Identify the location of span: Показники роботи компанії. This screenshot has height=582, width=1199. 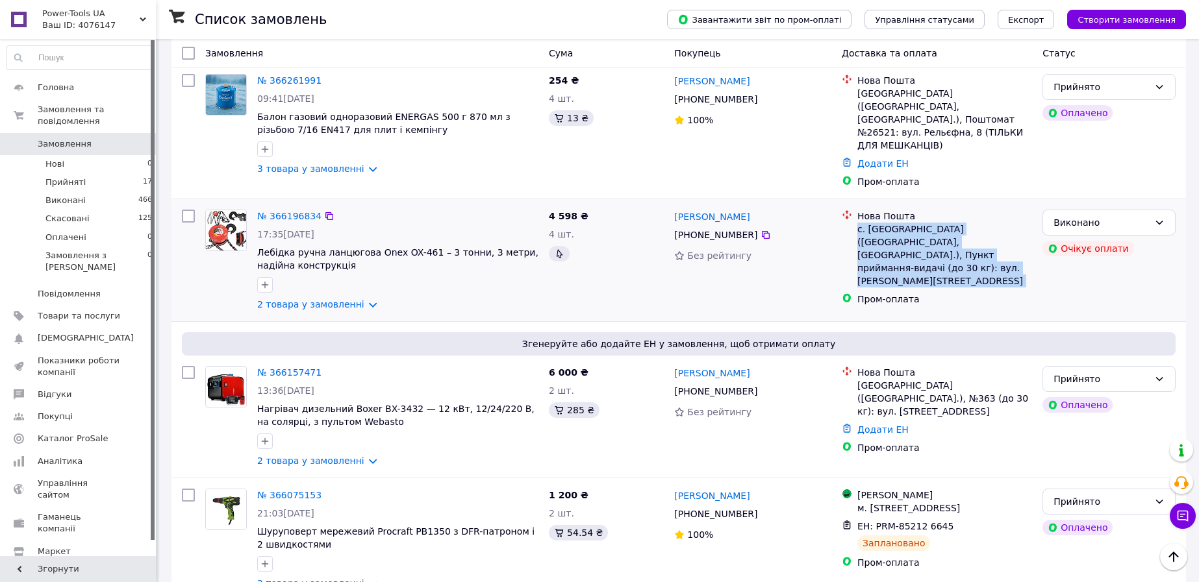
(79, 367).